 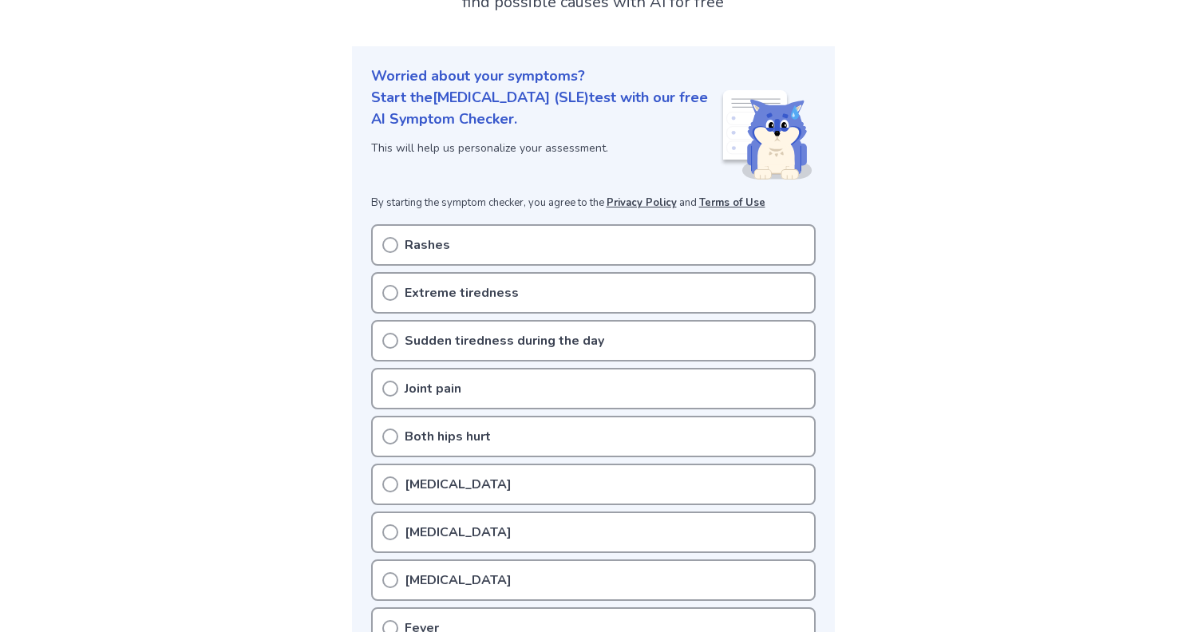 What do you see at coordinates (641, 203) in the screenshot?
I see `a: Privacy Policy` at bounding box center [641, 203].